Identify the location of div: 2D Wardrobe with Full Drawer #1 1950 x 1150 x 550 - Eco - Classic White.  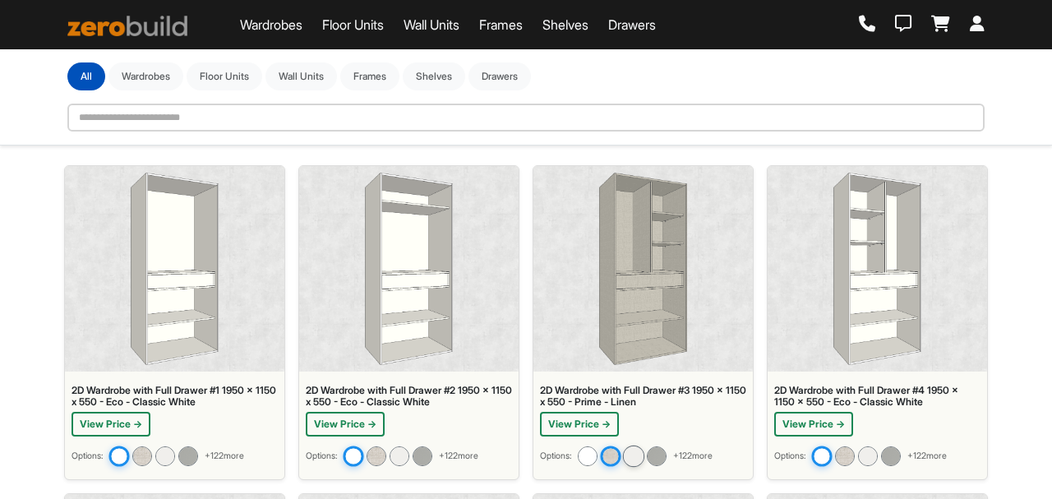
(174, 396).